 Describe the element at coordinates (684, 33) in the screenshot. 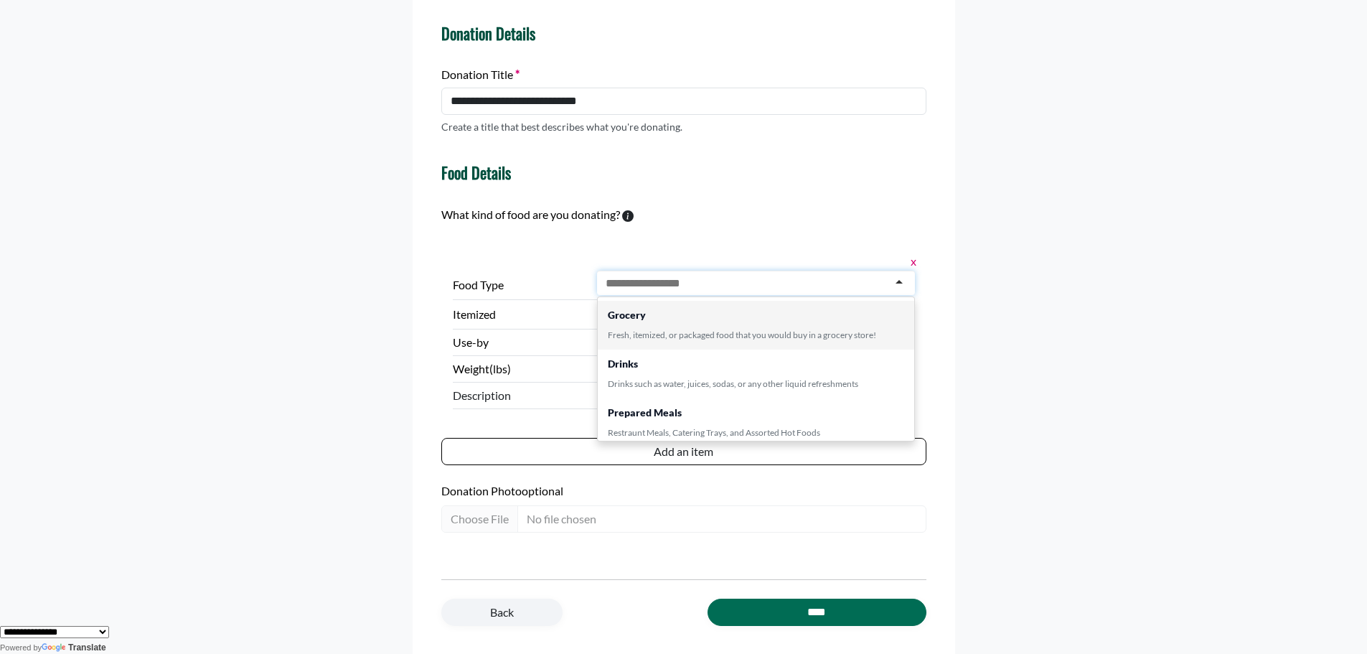

I see `h4: Donation Details` at that location.